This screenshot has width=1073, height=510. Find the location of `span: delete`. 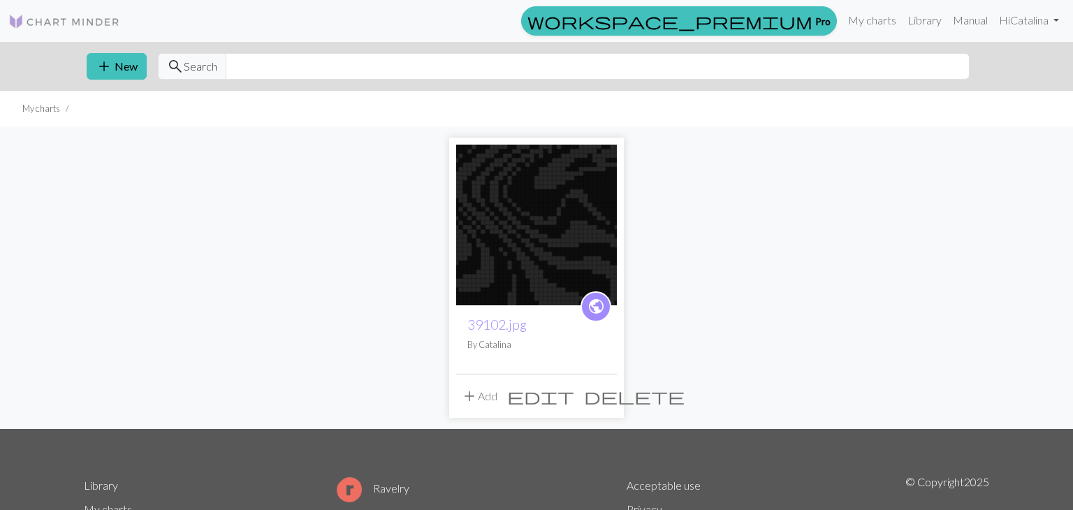

span: delete is located at coordinates (634, 396).